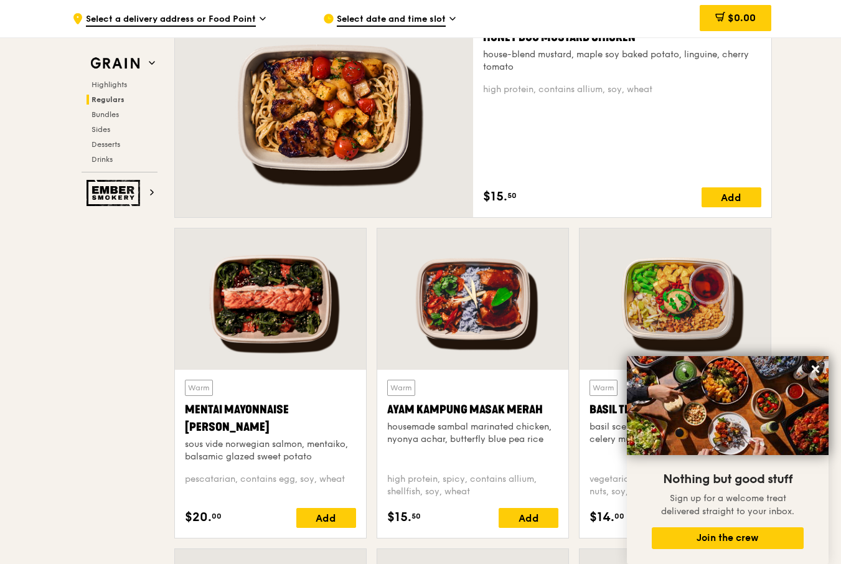 This screenshot has width=841, height=564. Describe the element at coordinates (473, 433) in the screenshot. I see `div: housemade sambal marinated chicken, nyonya achar, butterfly blue pea rice` at that location.